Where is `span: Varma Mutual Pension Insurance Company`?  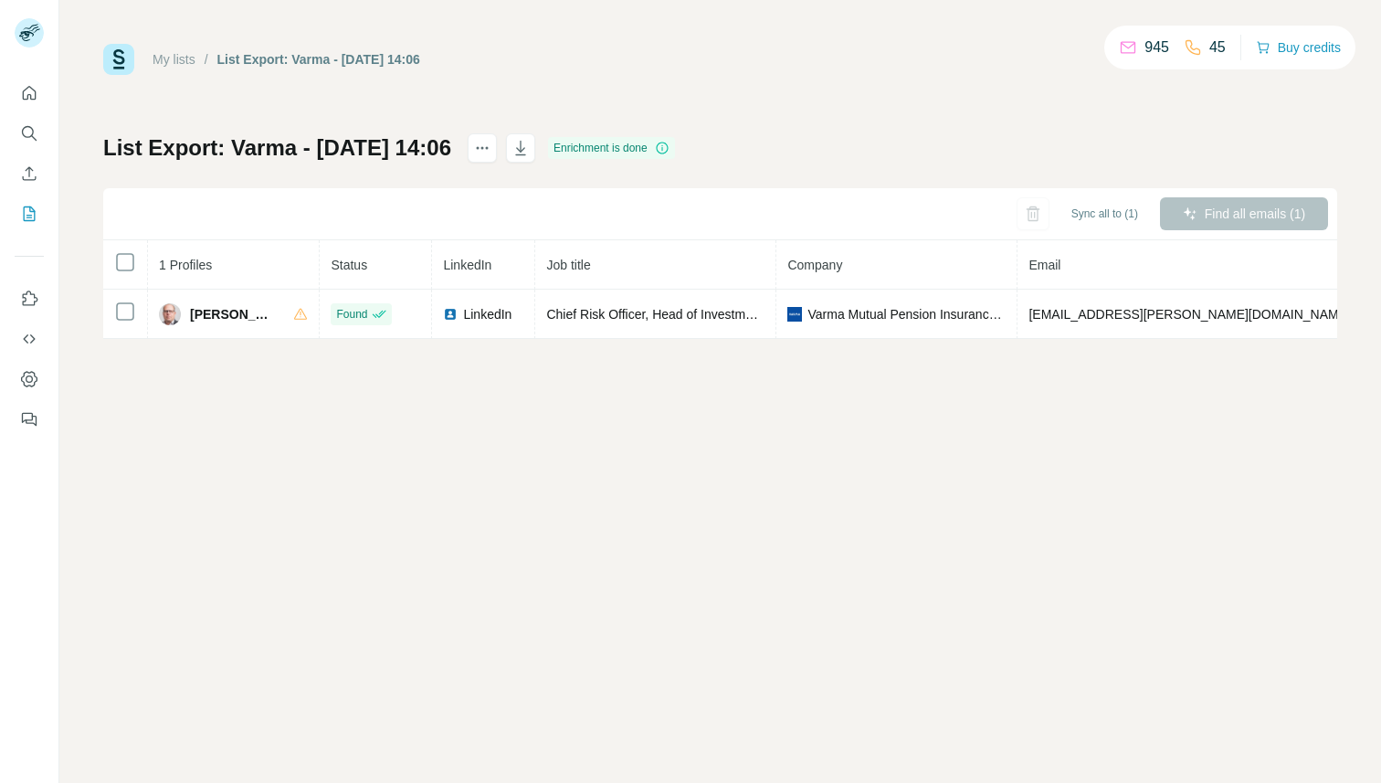
span: Varma Mutual Pension Insurance Company is located at coordinates (906, 314).